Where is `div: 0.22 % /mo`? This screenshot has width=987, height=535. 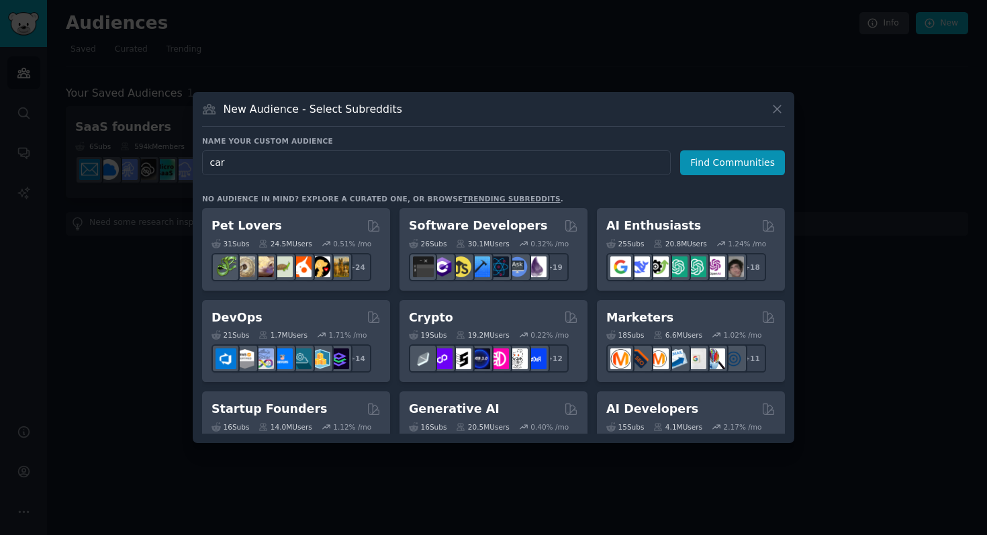
div: 0.22 % /mo is located at coordinates (549, 335).